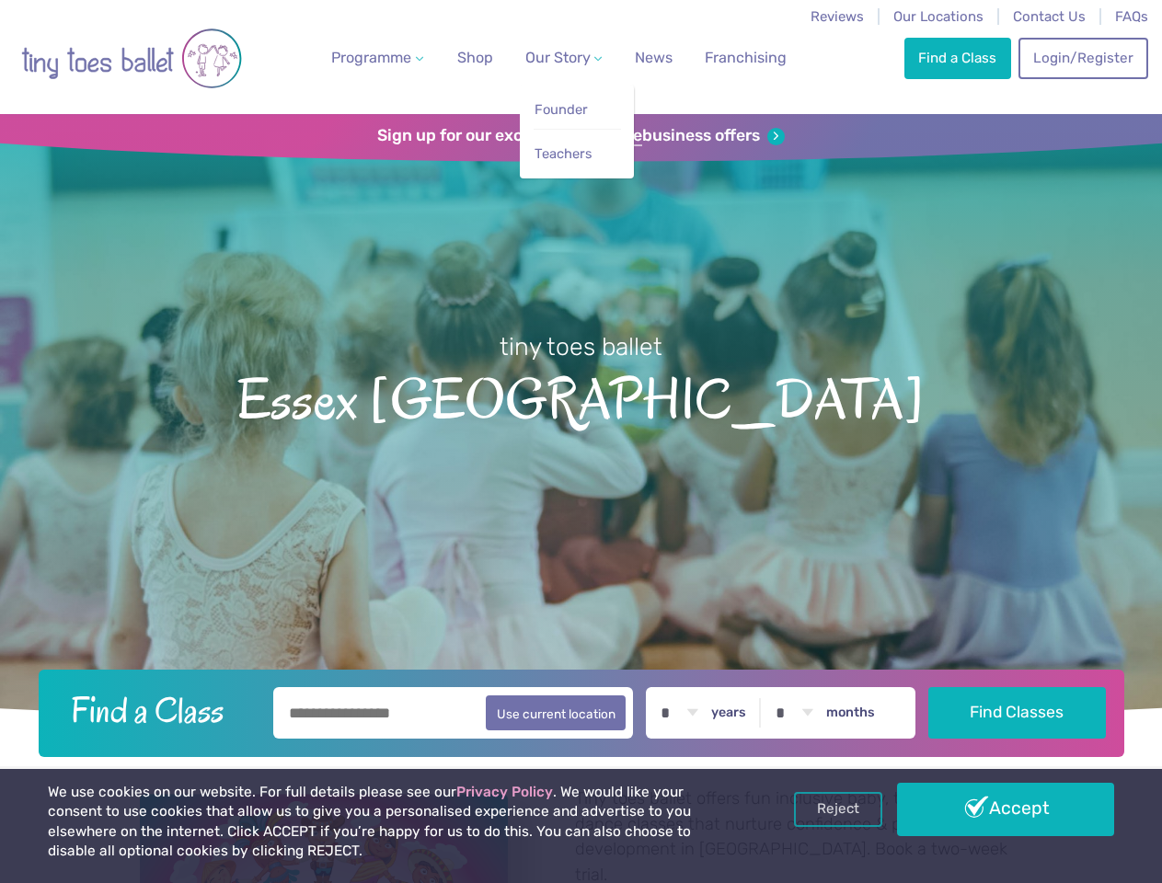 The height and width of the screenshot is (883, 1162). Describe the element at coordinates (561, 109) in the screenshot. I see `span: Founder` at that location.